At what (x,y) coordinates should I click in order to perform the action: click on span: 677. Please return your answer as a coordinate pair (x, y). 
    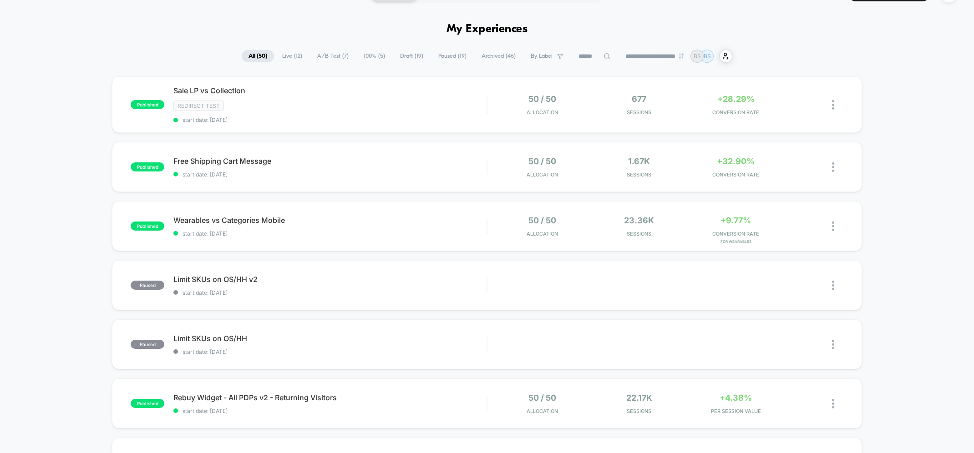
    Looking at the image, I should click on (639, 99).